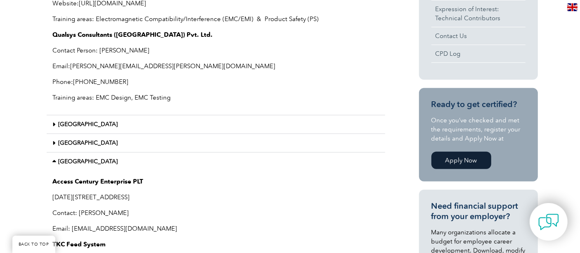  I want to click on strong: Access Century Enterprise PLT, so click(98, 181).